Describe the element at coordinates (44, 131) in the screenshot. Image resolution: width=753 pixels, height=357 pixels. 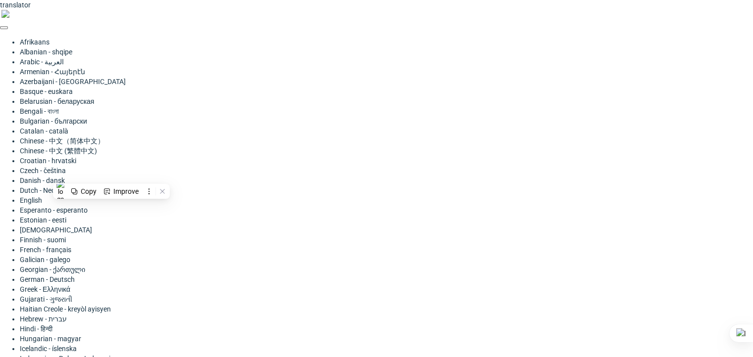
I see `a: Catalan - català` at that location.